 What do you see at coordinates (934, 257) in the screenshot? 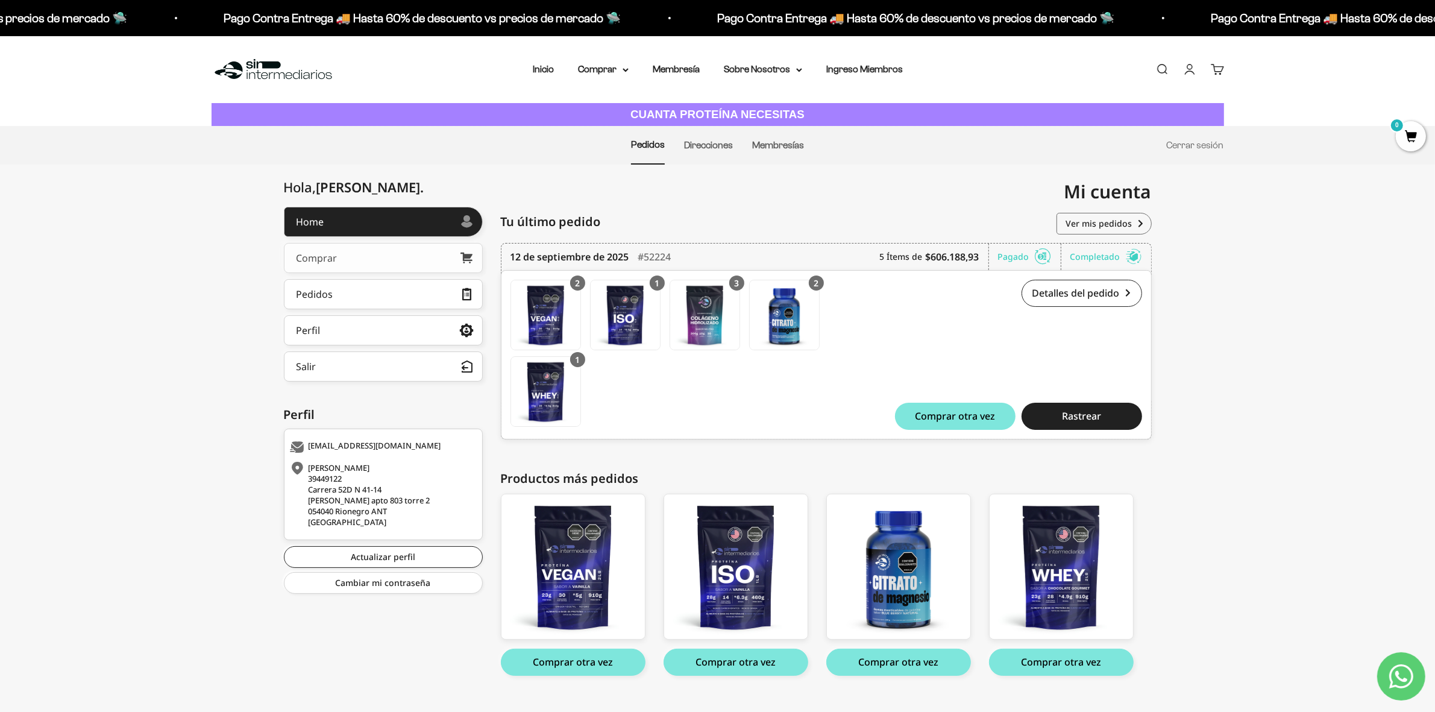
I see `div: 5 Ítems de` at bounding box center [934, 257].